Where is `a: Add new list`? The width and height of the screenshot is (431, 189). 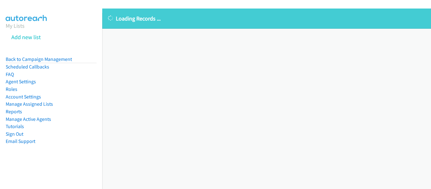 a: Add new list is located at coordinates (26, 37).